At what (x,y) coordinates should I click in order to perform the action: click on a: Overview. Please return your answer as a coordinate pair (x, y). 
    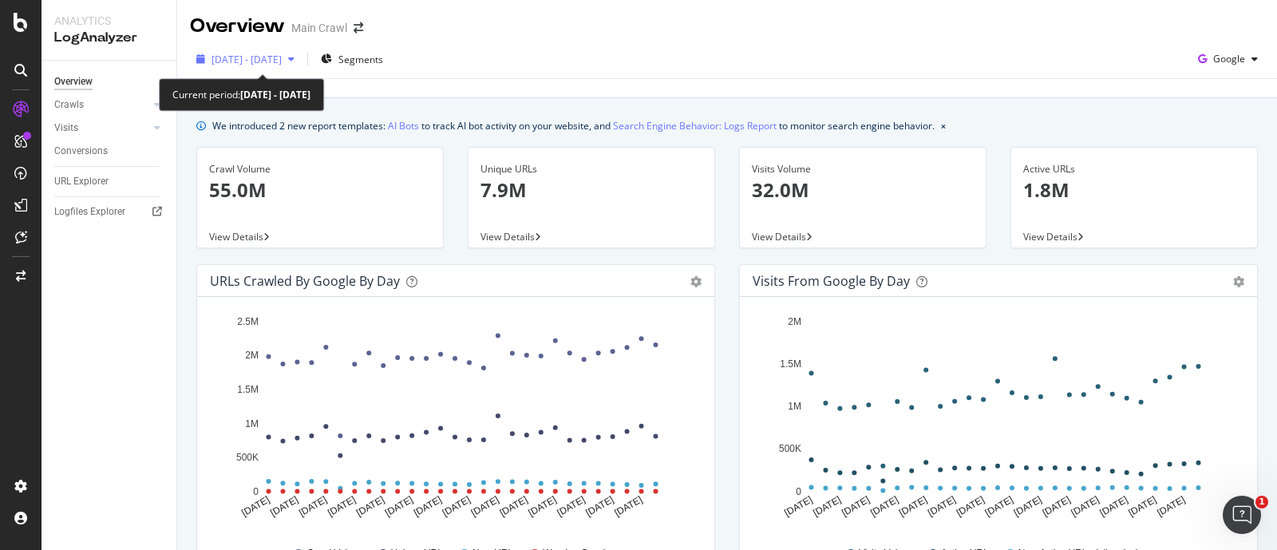
    Looking at the image, I should click on (109, 81).